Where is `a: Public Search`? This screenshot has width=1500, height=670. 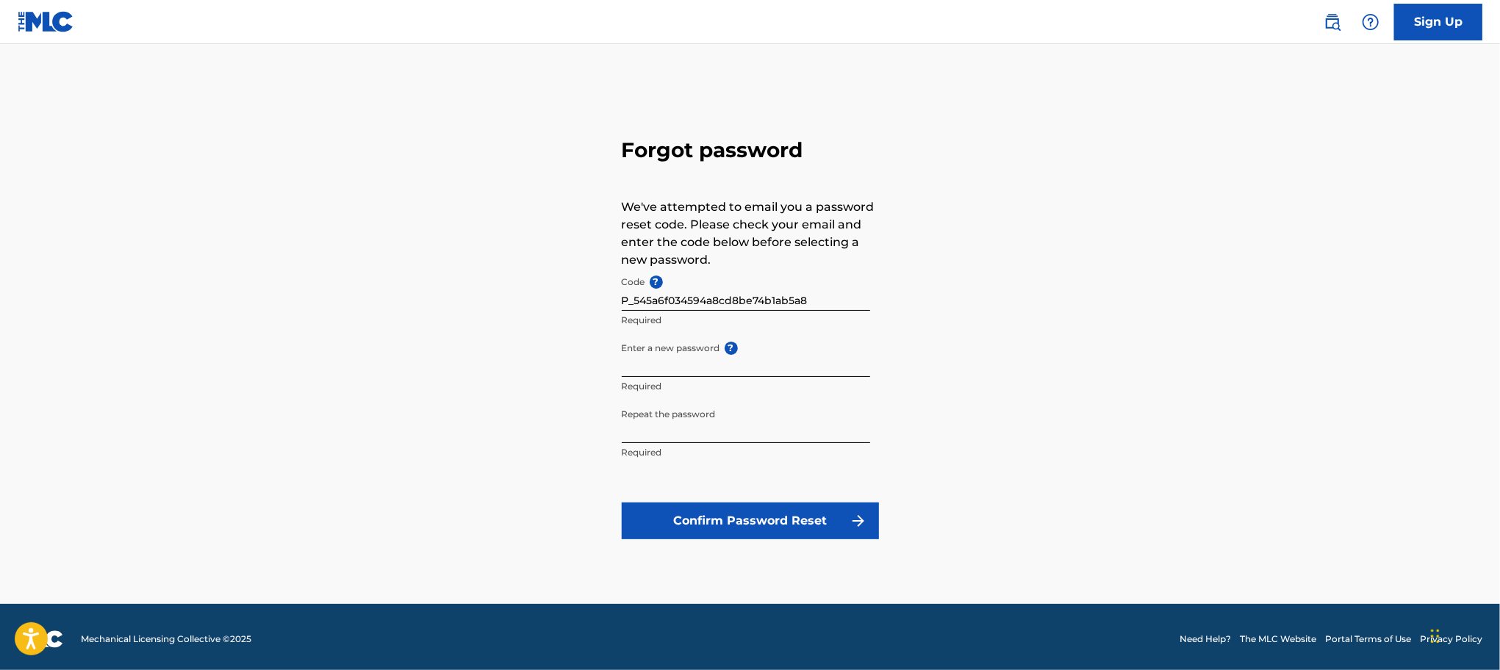 a: Public Search is located at coordinates (1333, 22).